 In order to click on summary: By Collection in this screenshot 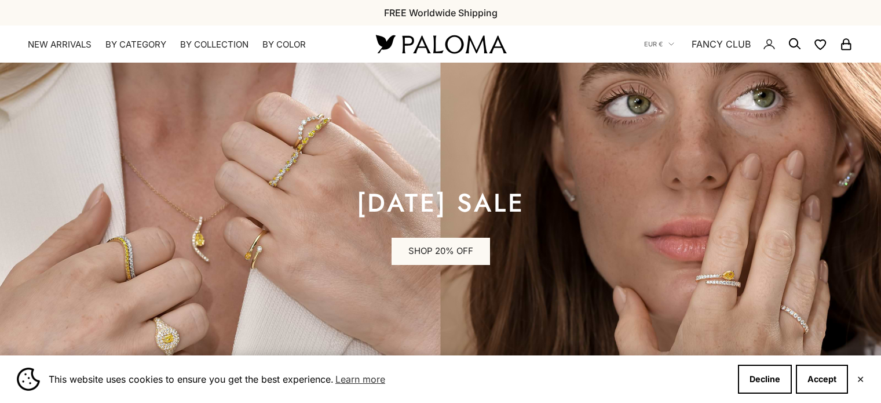, I will do `click(214, 45)`.